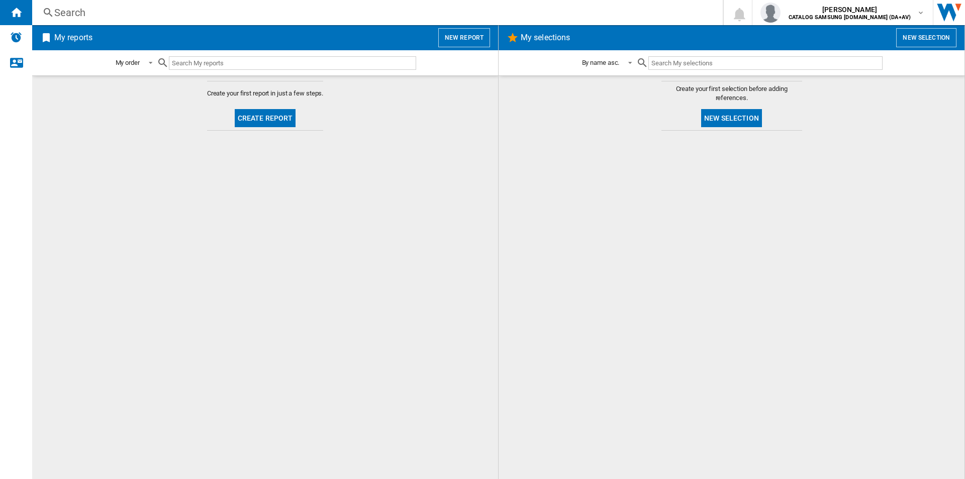  I want to click on img: profile.jpg, so click(770, 13).